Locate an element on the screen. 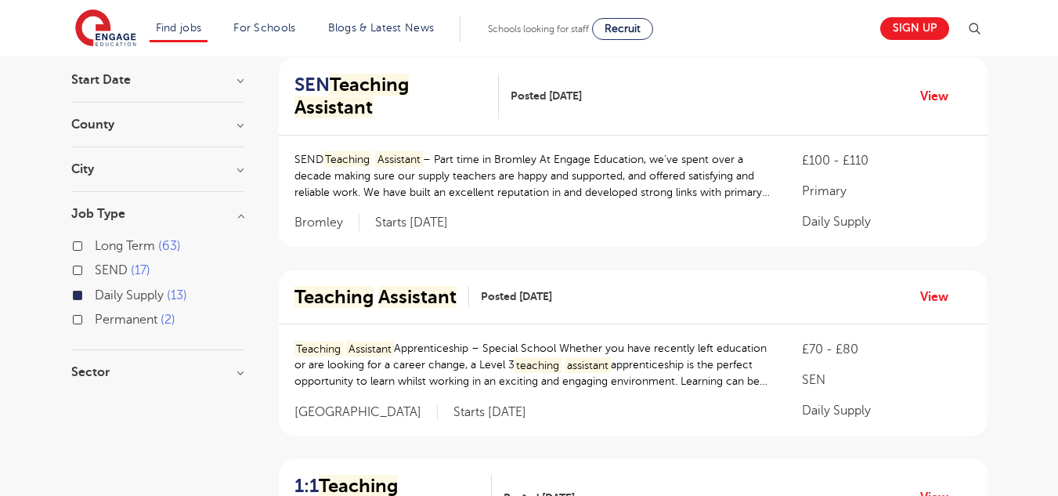  a: Find jobs is located at coordinates (178, 27).